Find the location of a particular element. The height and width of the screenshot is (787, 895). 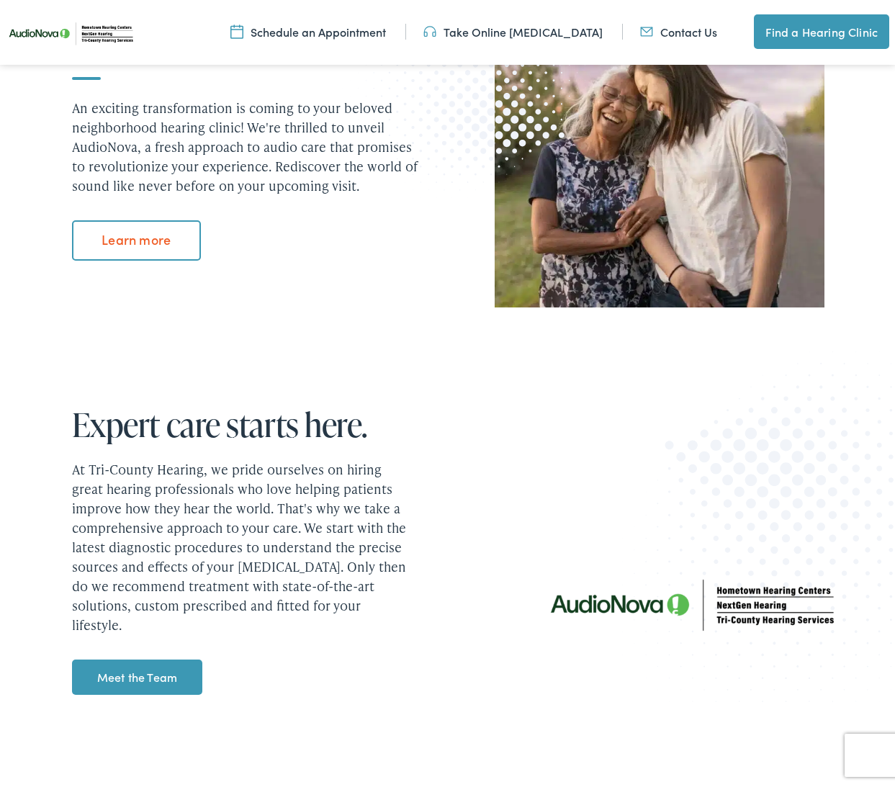

span: starts is located at coordinates (262, 425).